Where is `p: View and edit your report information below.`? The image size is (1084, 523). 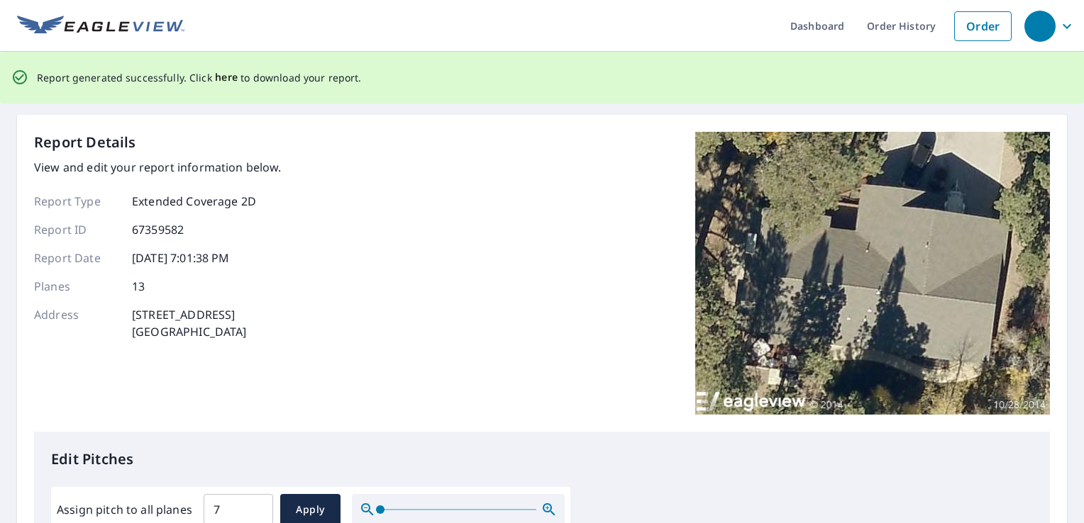 p: View and edit your report information below. is located at coordinates (157, 167).